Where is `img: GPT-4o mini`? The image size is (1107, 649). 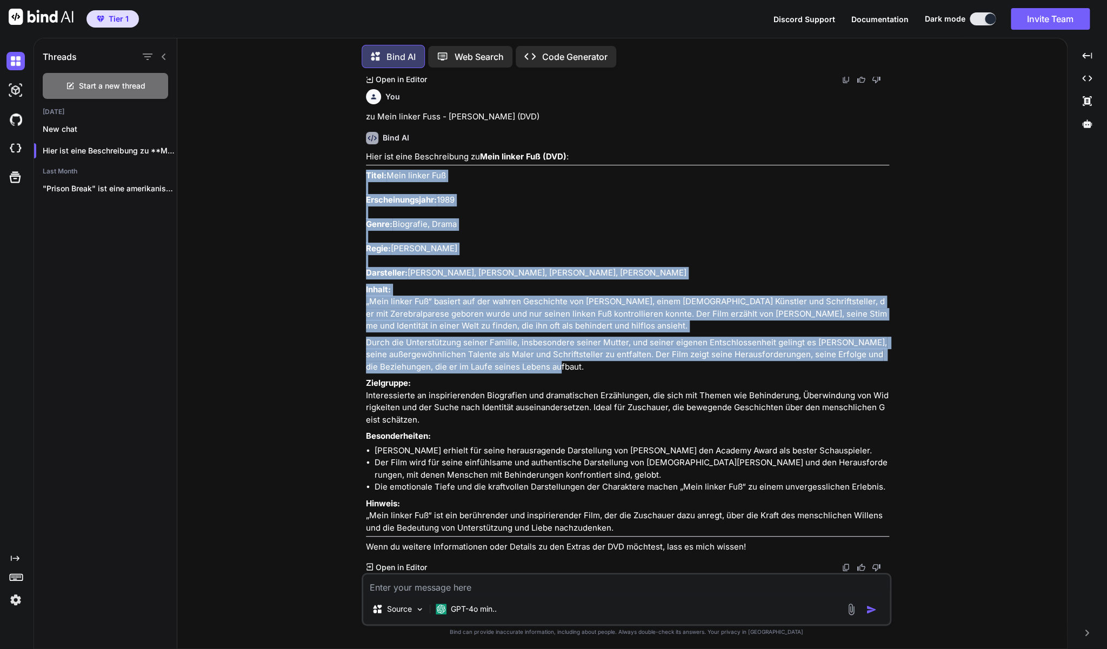
img: GPT-4o mini is located at coordinates (441, 609).